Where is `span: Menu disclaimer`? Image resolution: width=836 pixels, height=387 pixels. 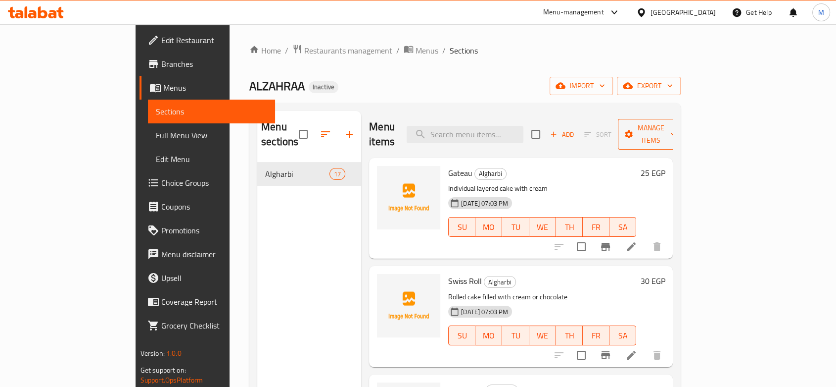 span: Menu disclaimer is located at coordinates (214, 254).